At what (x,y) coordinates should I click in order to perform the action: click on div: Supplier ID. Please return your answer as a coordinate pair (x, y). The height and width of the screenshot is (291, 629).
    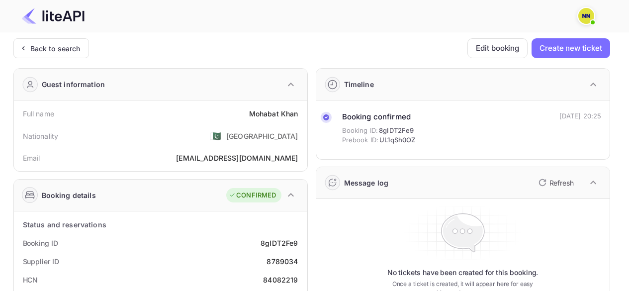
    Looking at the image, I should click on (41, 261).